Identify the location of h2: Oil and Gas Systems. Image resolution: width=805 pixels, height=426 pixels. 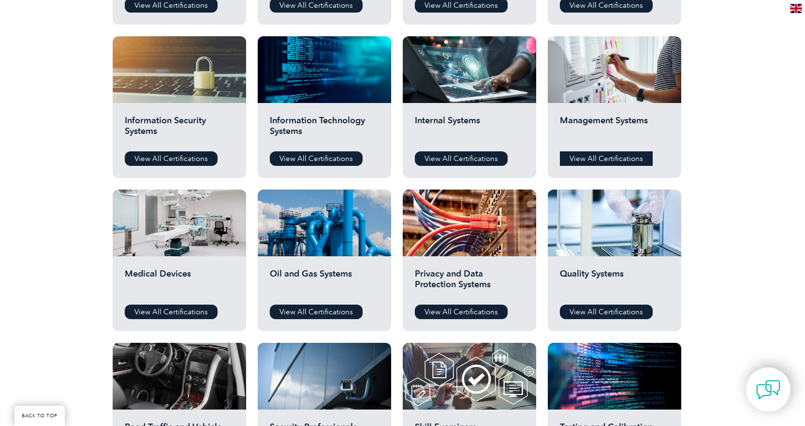
(324, 283).